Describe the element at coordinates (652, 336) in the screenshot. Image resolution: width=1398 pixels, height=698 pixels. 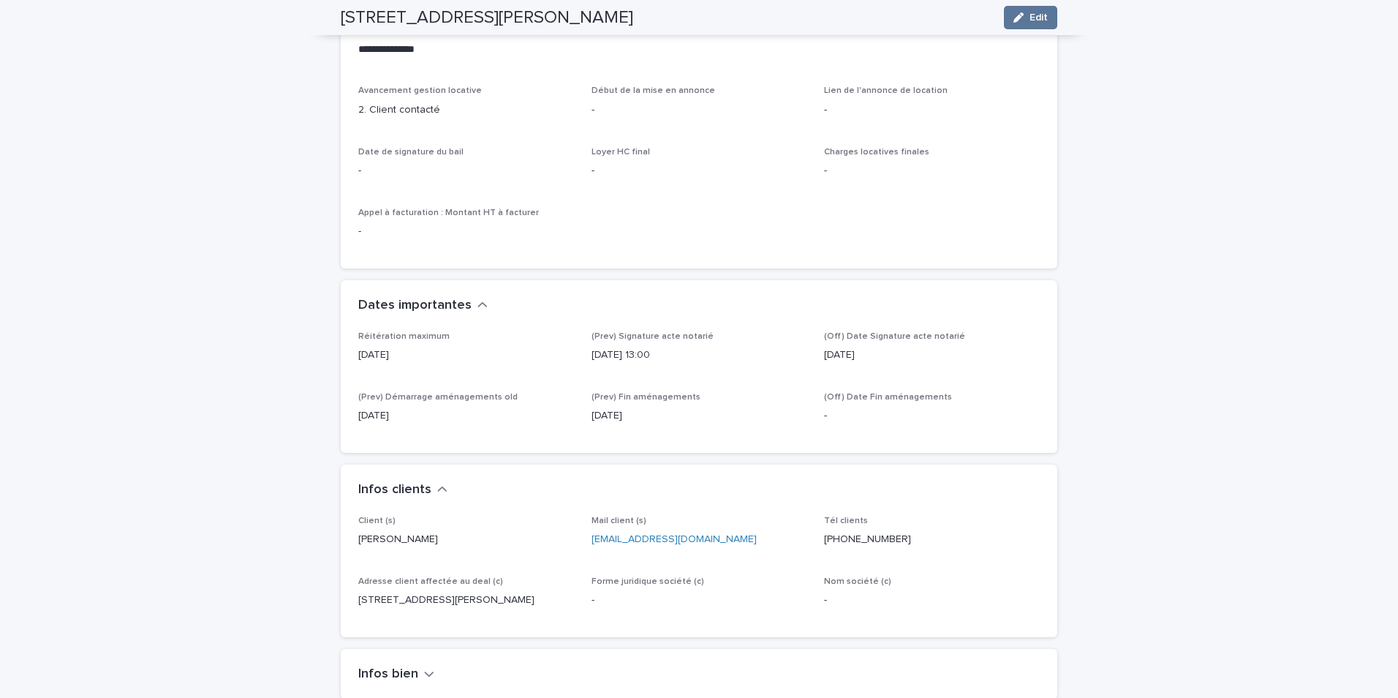
I see `span: (Prev) Signature acte notarié` at that location.